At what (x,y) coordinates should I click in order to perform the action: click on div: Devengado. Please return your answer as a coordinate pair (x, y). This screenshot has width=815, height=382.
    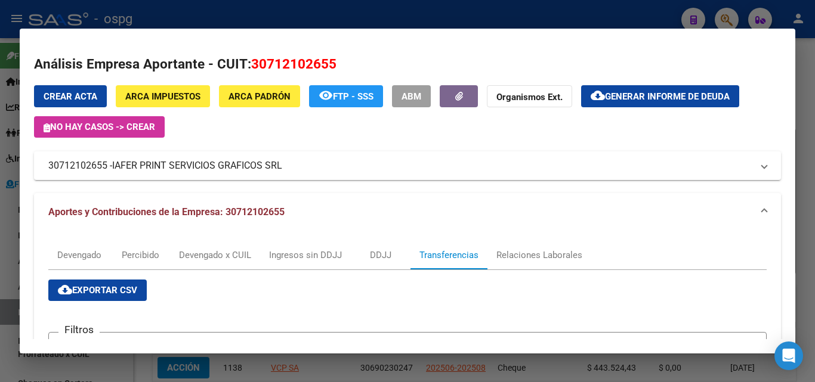
    Looking at the image, I should click on (79, 255).